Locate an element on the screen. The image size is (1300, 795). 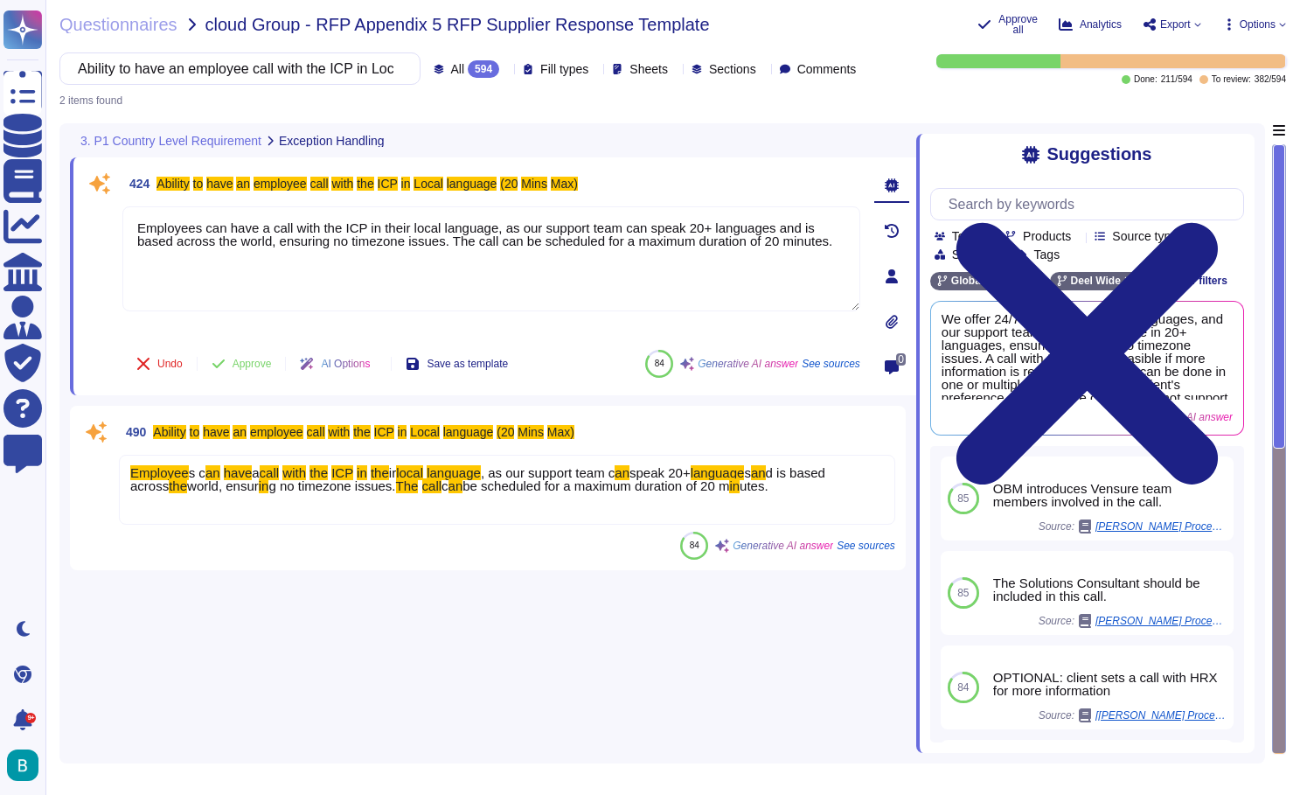
button: Analytics is located at coordinates (1090, 24).